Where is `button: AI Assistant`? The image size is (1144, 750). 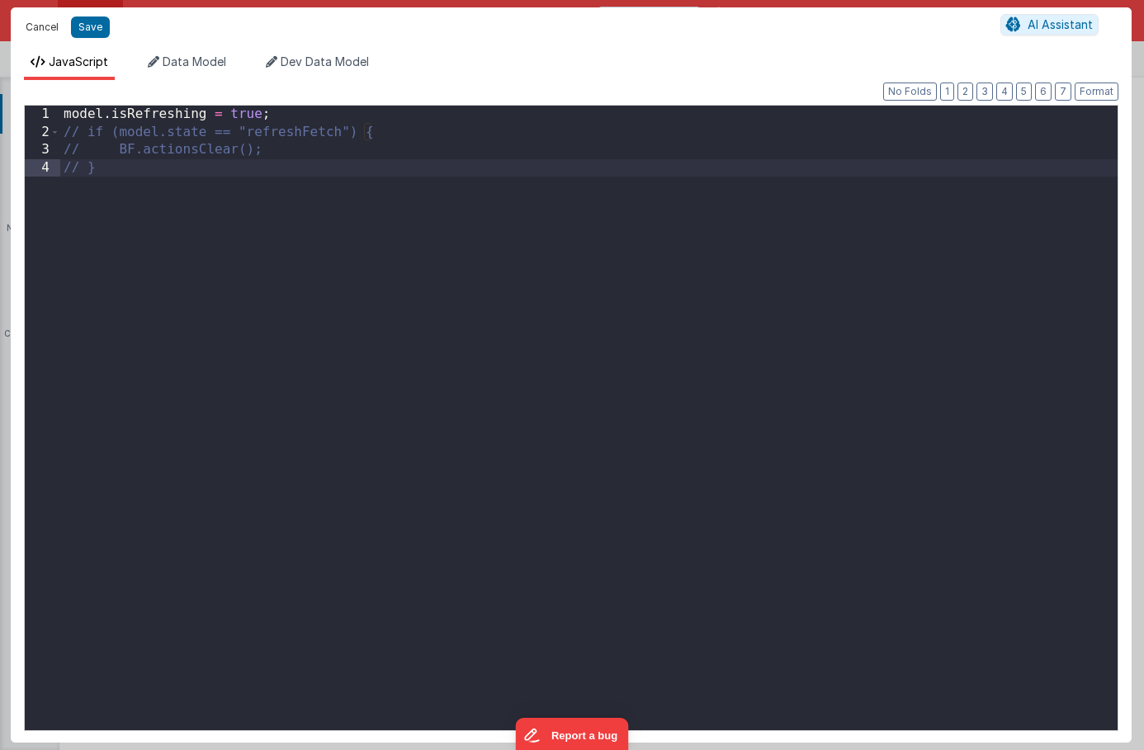
button: AI Assistant is located at coordinates (1049, 25).